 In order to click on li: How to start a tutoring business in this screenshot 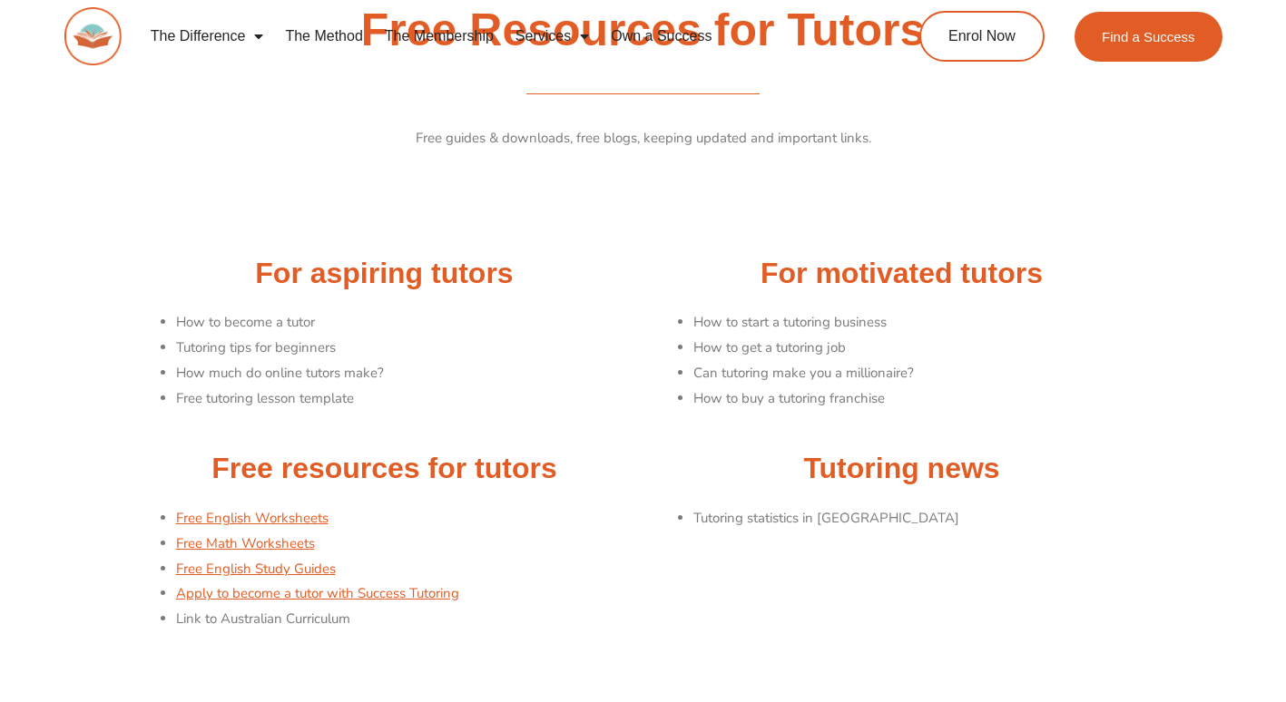, I will do `click(922, 323)`.